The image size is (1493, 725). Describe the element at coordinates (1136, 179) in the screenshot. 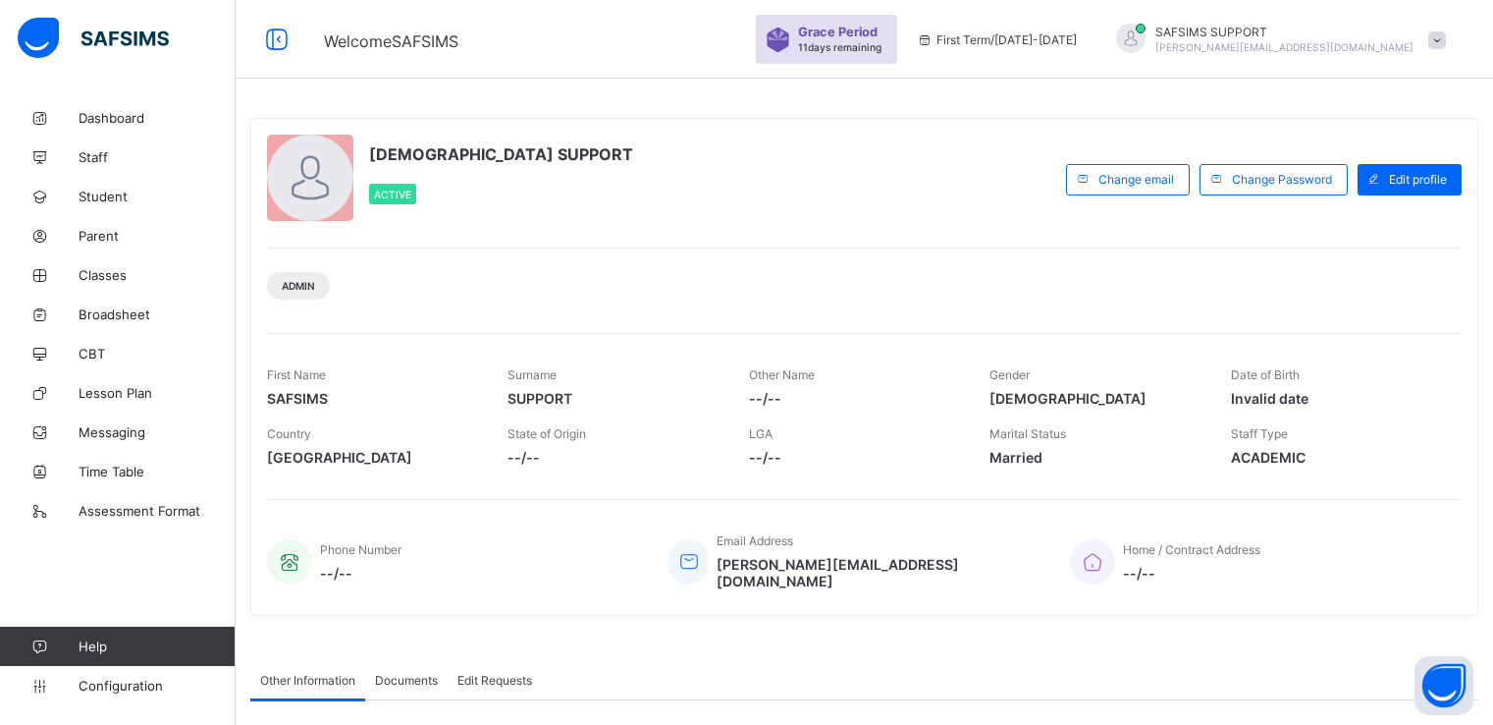

I see `span: Change email` at that location.